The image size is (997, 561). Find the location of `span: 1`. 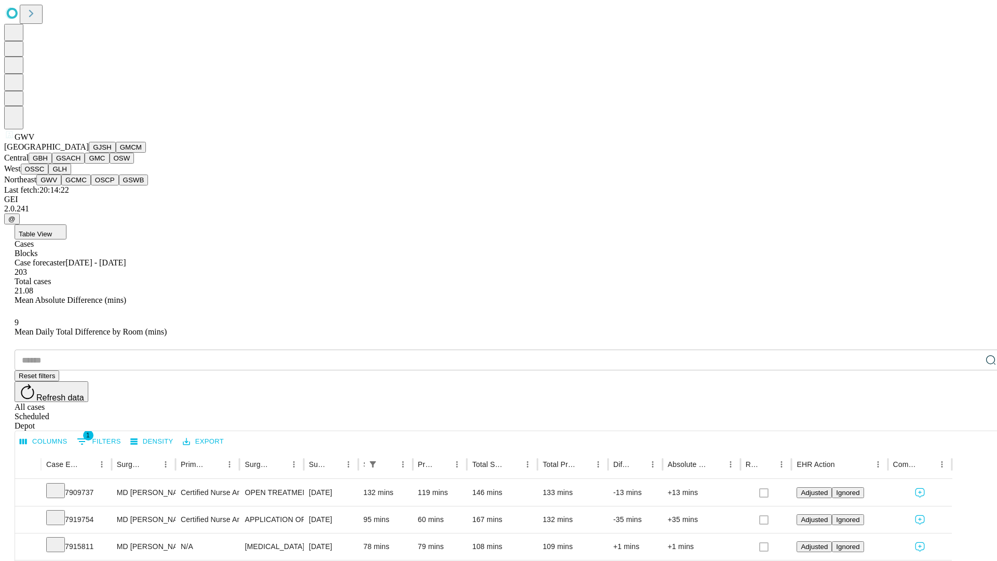

span: 1 is located at coordinates (88, 435).